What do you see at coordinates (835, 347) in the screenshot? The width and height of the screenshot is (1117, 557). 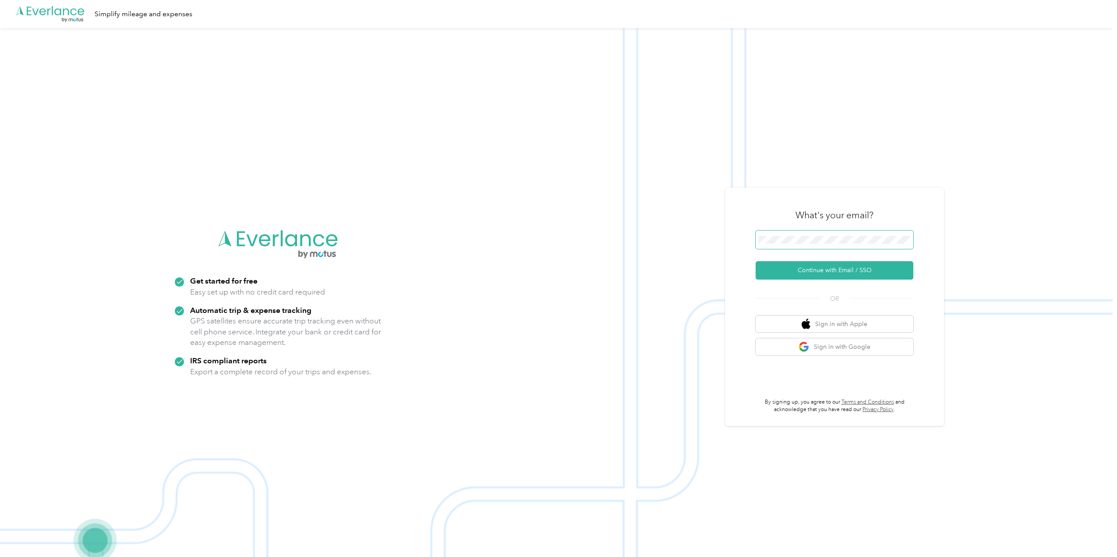 I see `button: google logoSign in with Google` at bounding box center [835, 347].